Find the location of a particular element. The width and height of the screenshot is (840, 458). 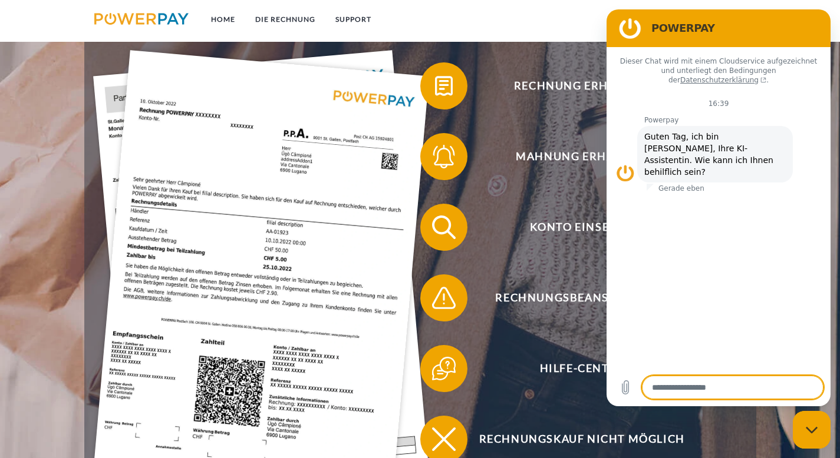

img: qb_warning.svg is located at coordinates (444, 298).